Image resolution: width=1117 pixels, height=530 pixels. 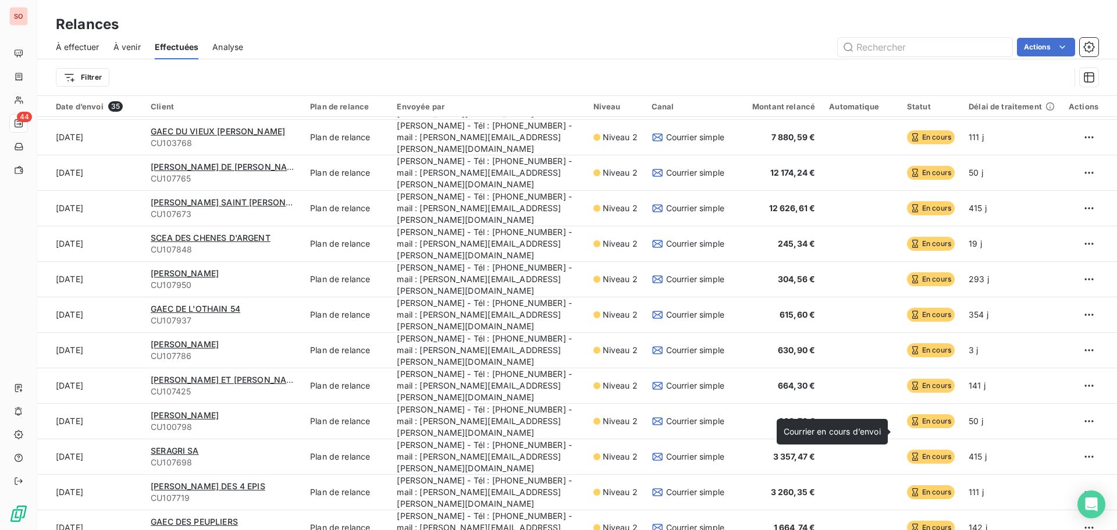 What do you see at coordinates (832, 431) in the screenshot?
I see `span: Courrier en cours d’envoi` at bounding box center [832, 431].